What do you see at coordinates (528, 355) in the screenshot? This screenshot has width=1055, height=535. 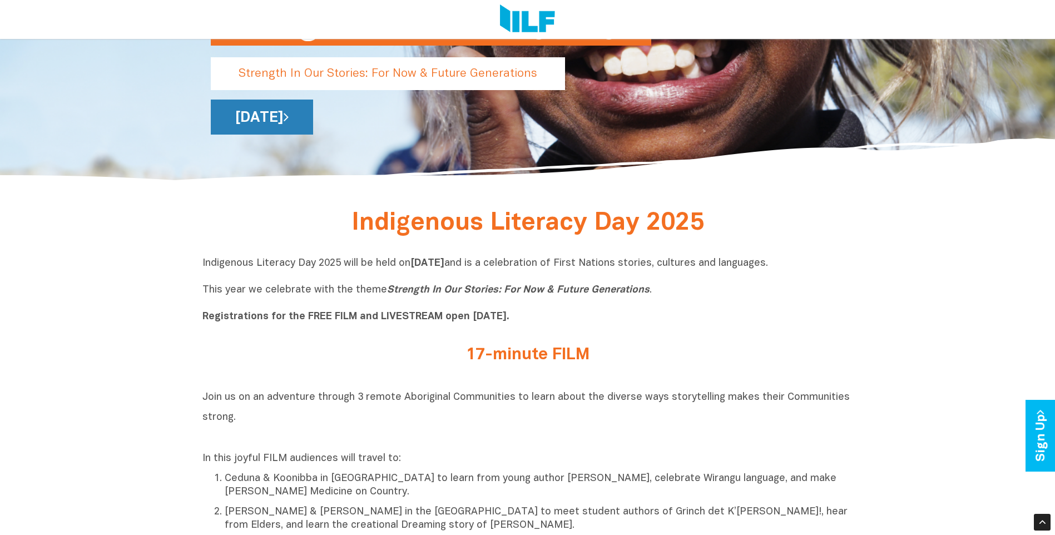 I see `h2: 17-minute FILM` at bounding box center [528, 355].